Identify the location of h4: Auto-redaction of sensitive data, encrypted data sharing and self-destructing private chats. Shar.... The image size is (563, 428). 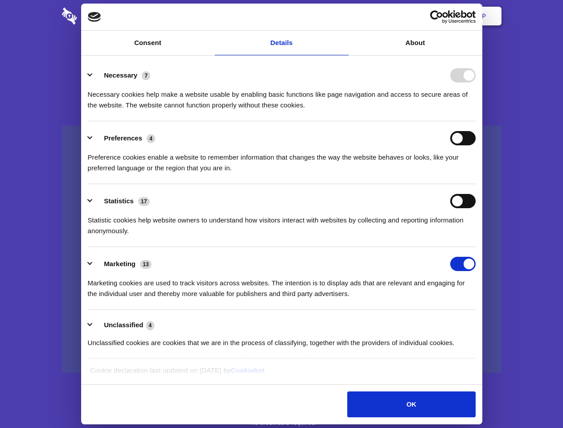
(282, 96).